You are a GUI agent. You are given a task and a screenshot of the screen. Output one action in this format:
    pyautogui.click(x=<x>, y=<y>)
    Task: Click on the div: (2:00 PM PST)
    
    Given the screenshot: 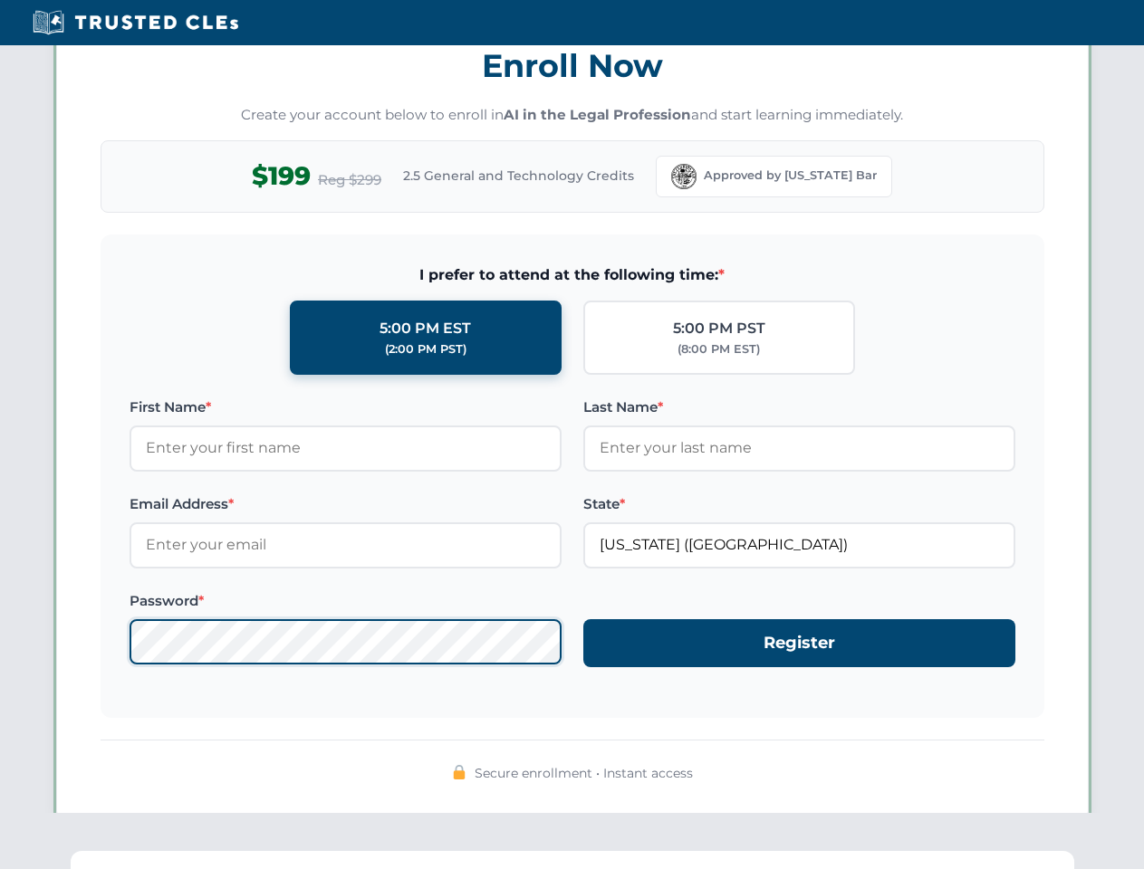 What is the action you would take?
    pyautogui.click(x=426, y=350)
    